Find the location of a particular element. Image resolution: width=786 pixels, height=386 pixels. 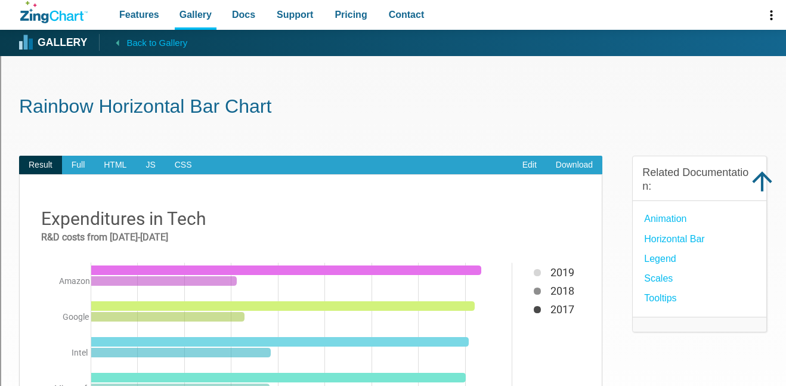

span: Docs is located at coordinates (243, 14).